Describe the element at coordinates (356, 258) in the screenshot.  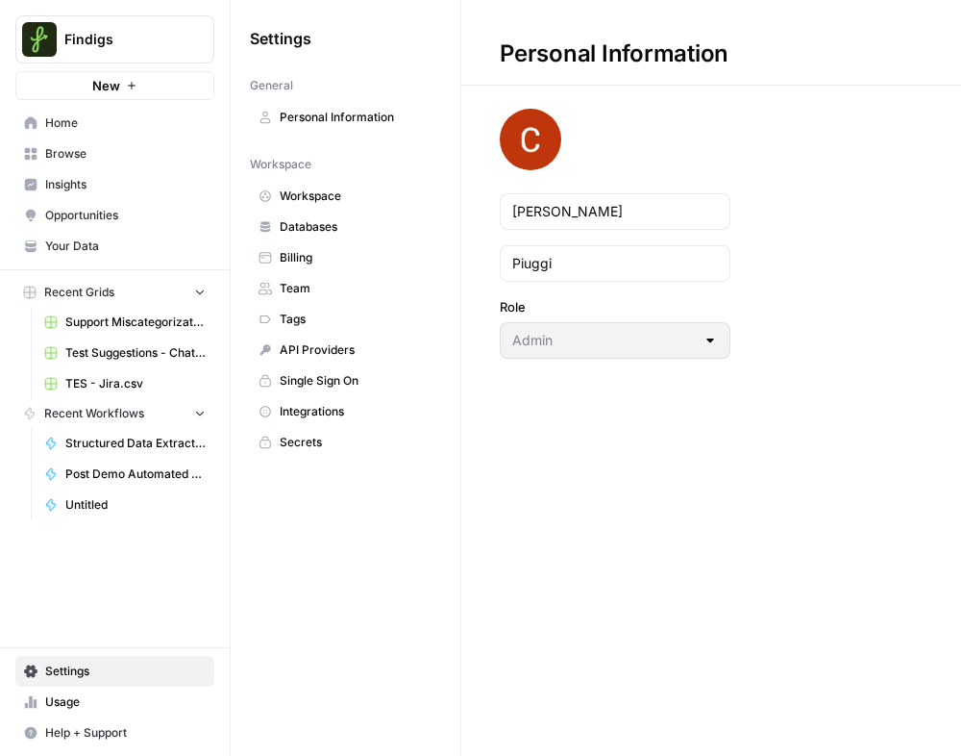
I see `span: Billing` at that location.